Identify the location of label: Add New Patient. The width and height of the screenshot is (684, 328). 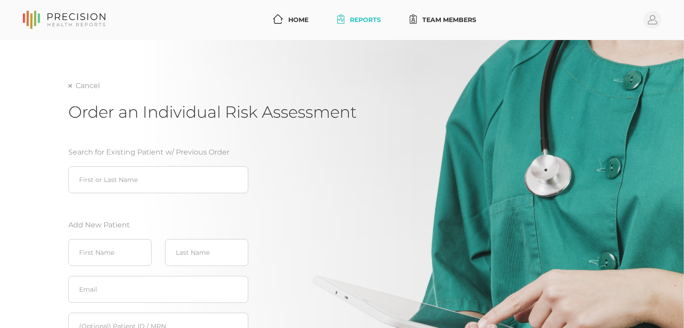
(158, 225).